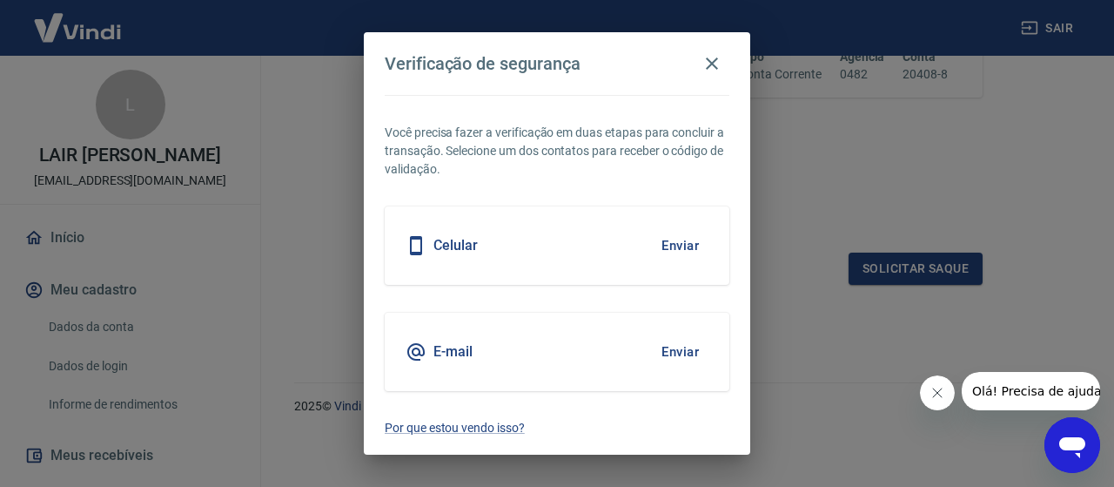  Describe the element at coordinates (482, 64) in the screenshot. I see `h4: Verificação de segurança` at that location.